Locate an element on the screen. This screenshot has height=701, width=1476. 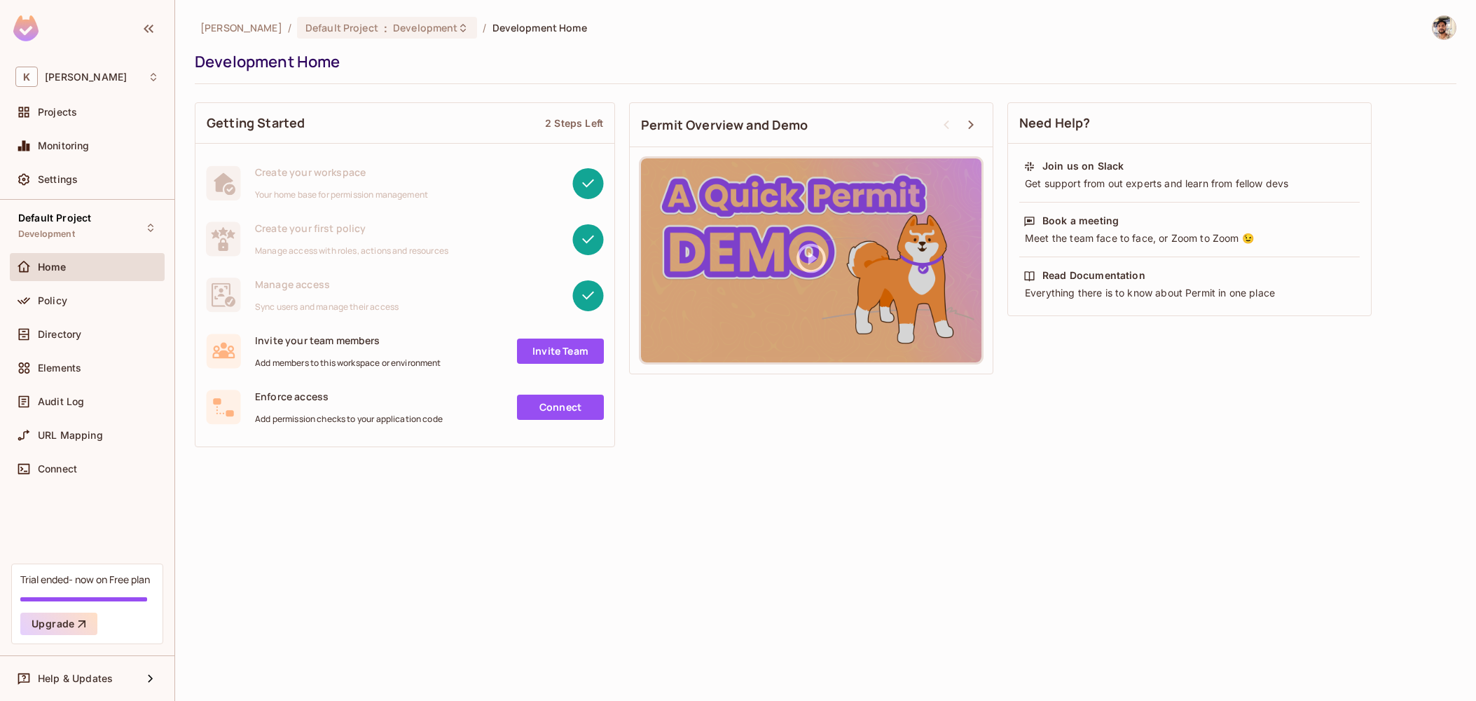
span: Help & Updates is located at coordinates (75, 678).